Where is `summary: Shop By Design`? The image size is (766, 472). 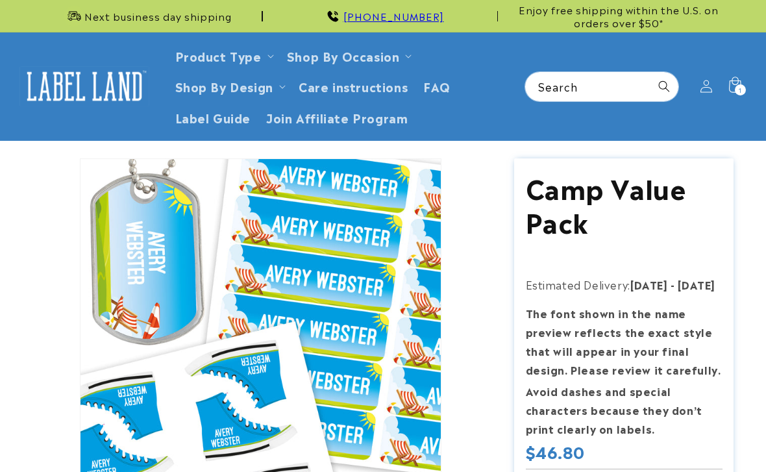 summary: Shop By Design is located at coordinates (229, 86).